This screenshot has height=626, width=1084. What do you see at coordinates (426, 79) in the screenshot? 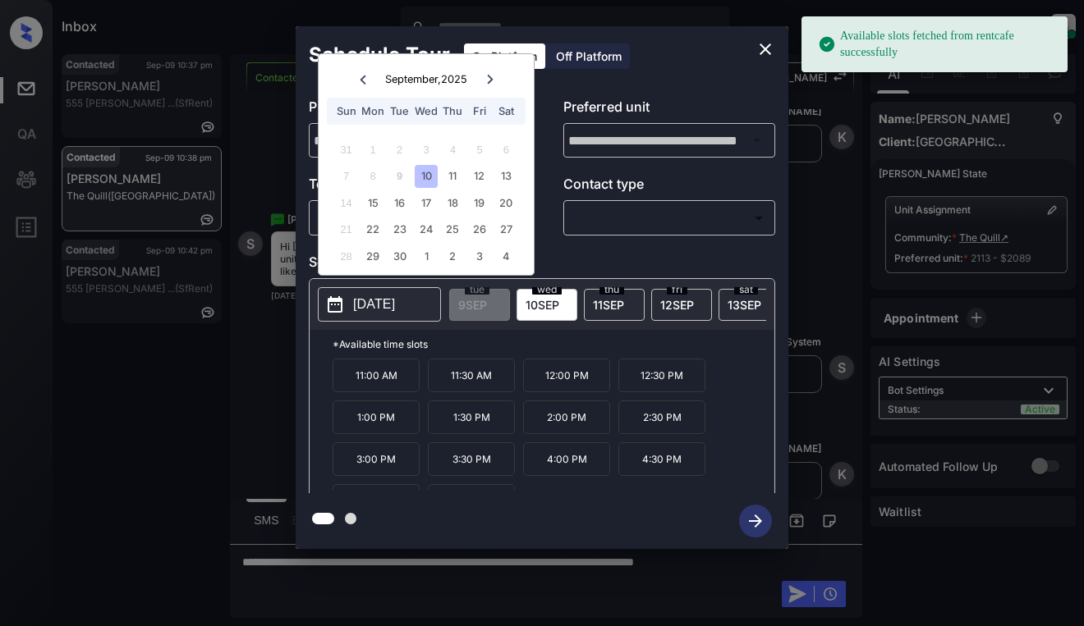
I see `div: September , 2025` at bounding box center [426, 79].